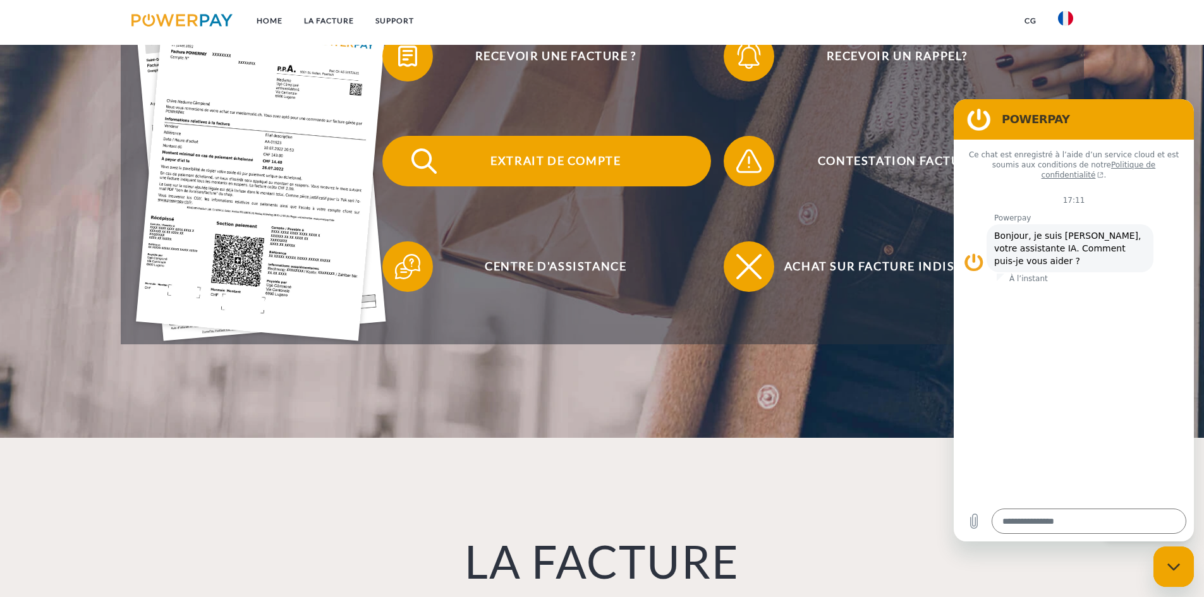  Describe the element at coordinates (897, 56) in the screenshot. I see `span: Recevoir un rappel?` at that location.